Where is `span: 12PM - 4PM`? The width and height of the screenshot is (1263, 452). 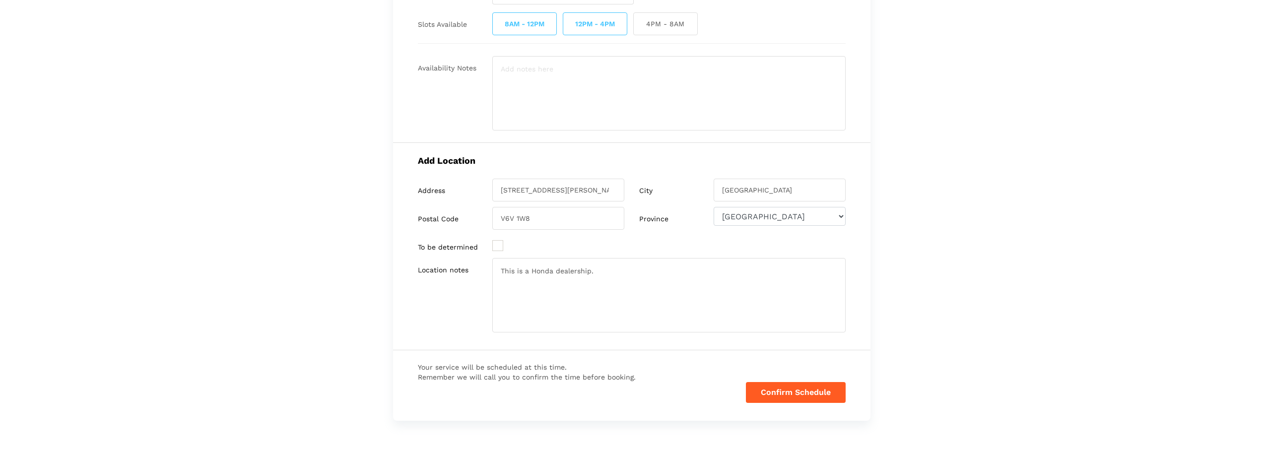 span: 12PM - 4PM is located at coordinates (595, 24).